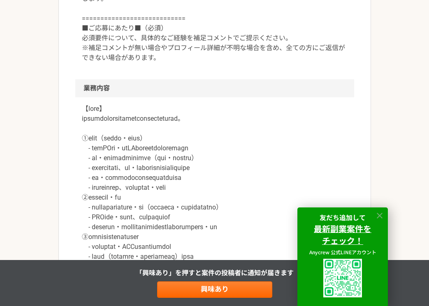 Image resolution: width=429 pixels, height=306 pixels. What do you see at coordinates (343, 252) in the screenshot?
I see `span: Anycrew 公式LINEアカウント` at bounding box center [343, 252].